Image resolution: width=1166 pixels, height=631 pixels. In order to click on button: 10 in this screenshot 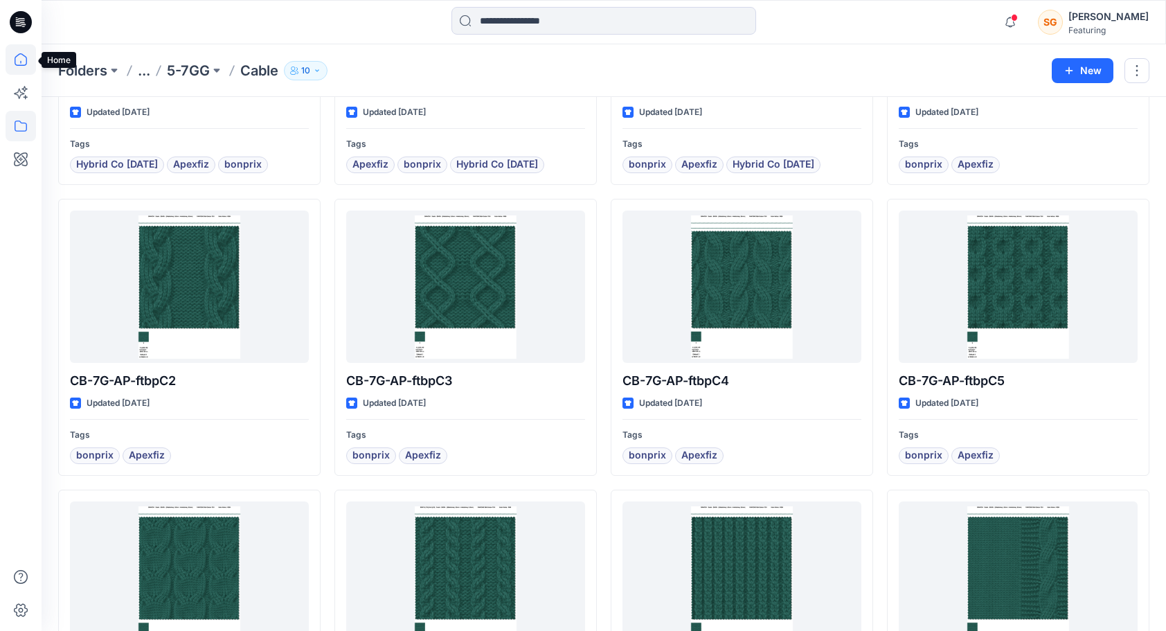, I will do `click(305, 71)`.